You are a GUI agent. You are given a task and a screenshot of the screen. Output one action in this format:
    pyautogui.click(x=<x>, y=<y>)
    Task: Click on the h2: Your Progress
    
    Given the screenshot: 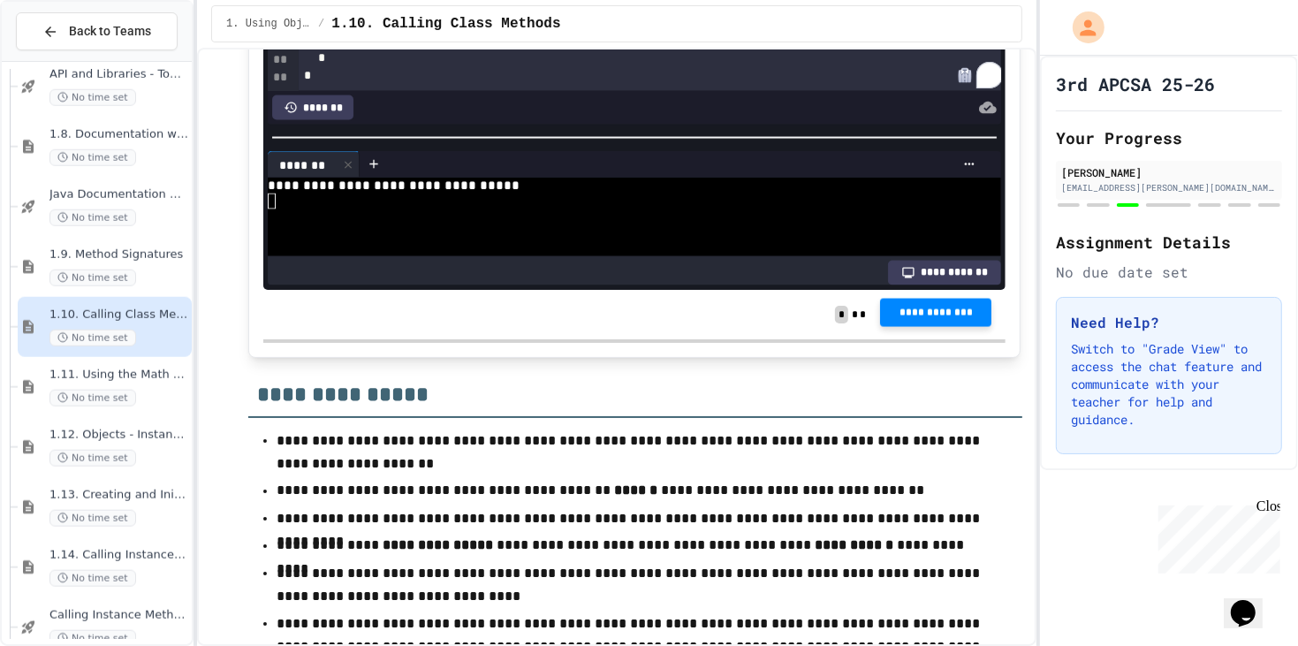 What is the action you would take?
    pyautogui.click(x=1169, y=138)
    